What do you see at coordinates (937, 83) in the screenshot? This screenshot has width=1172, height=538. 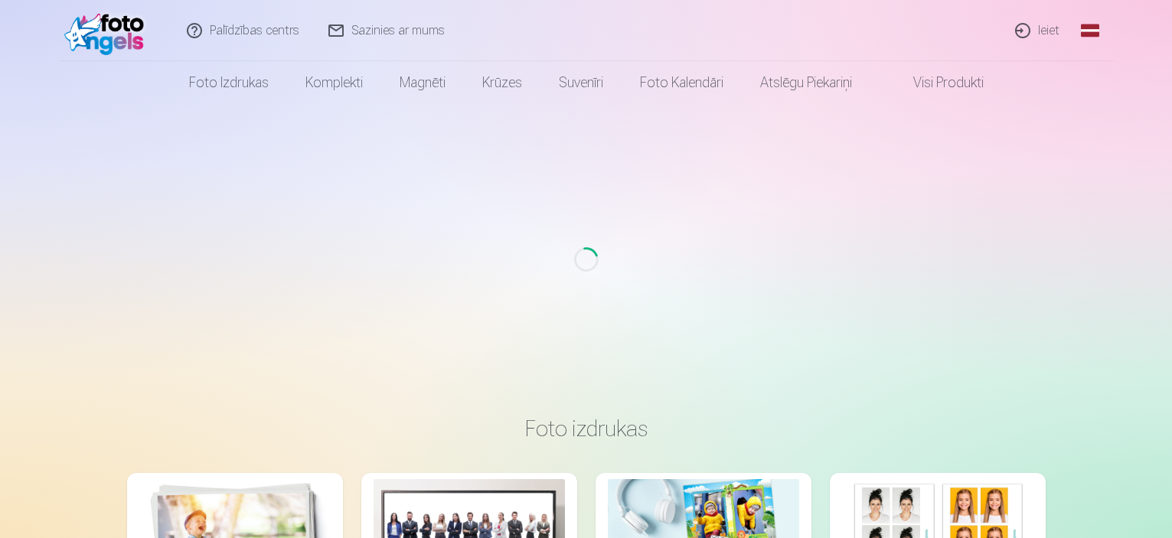 I see `a: Visi produkti` at bounding box center [937, 83].